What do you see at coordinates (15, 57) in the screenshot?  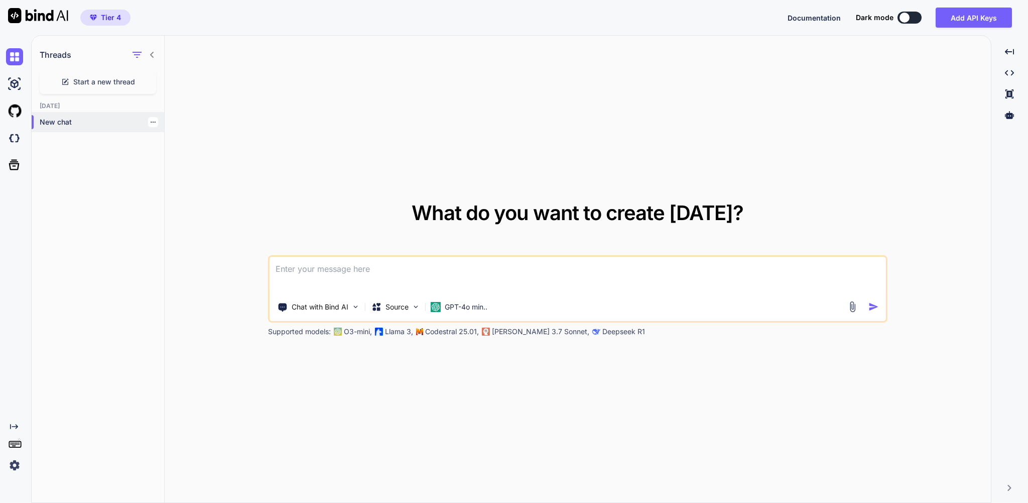 I see `img: chat` at bounding box center [15, 57].